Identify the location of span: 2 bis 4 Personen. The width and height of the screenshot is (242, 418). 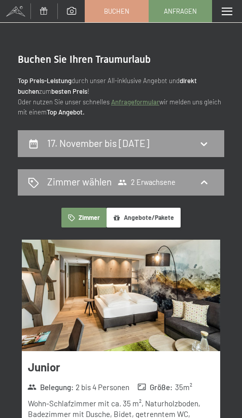
(102, 387).